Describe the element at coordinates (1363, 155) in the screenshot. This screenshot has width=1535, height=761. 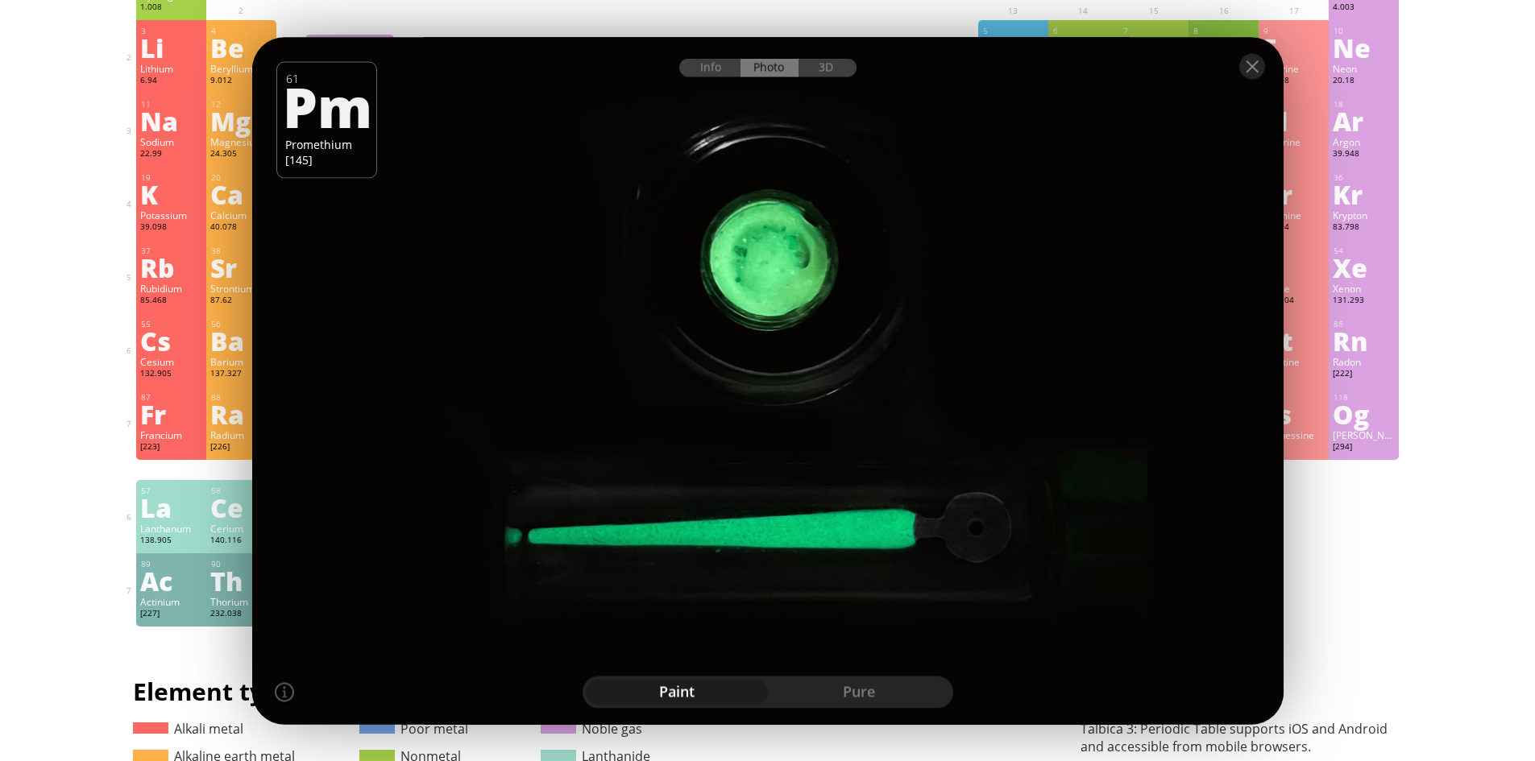
I see `div: 39.948` at that location.